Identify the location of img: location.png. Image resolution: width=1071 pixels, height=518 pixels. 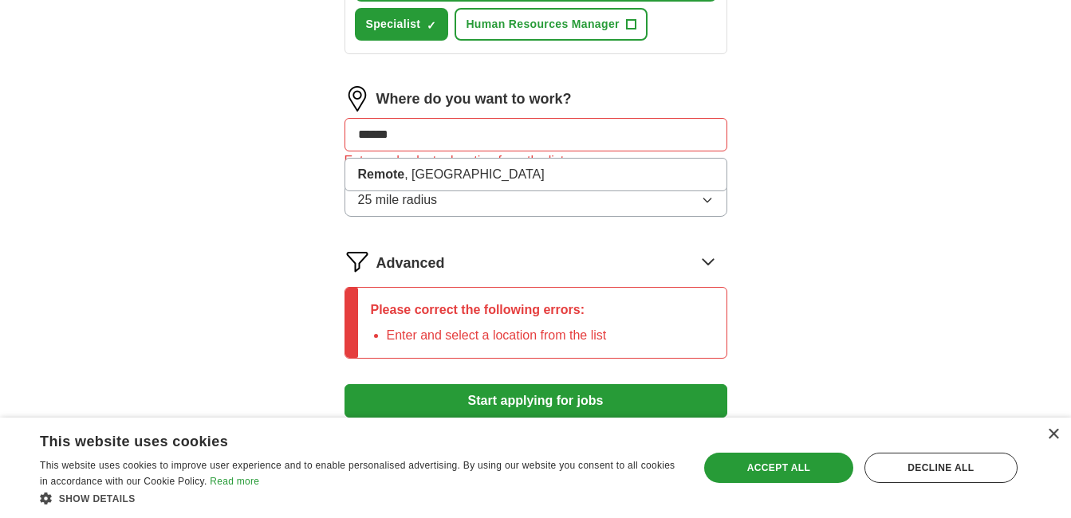
(357, 99).